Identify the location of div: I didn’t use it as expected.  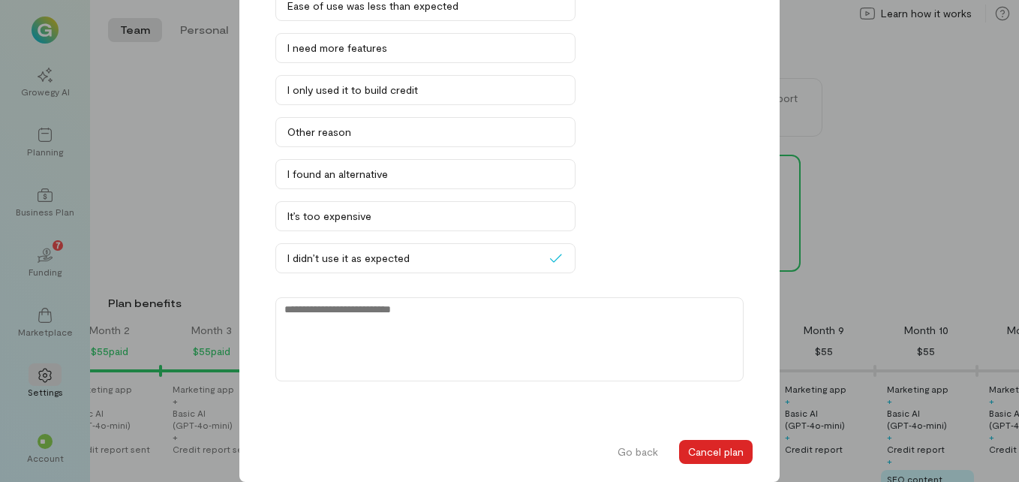
(418, 258).